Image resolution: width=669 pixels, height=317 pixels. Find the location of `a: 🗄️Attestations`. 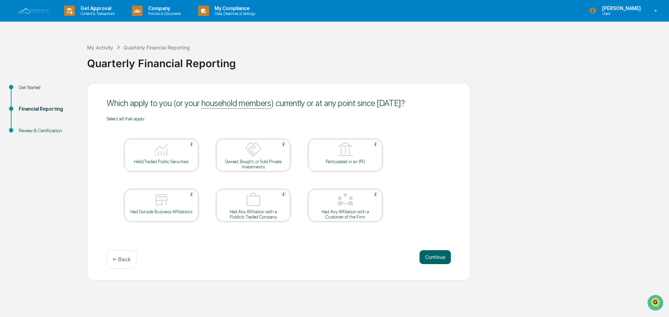

a: 🗄️Attestations is located at coordinates (68, 91).